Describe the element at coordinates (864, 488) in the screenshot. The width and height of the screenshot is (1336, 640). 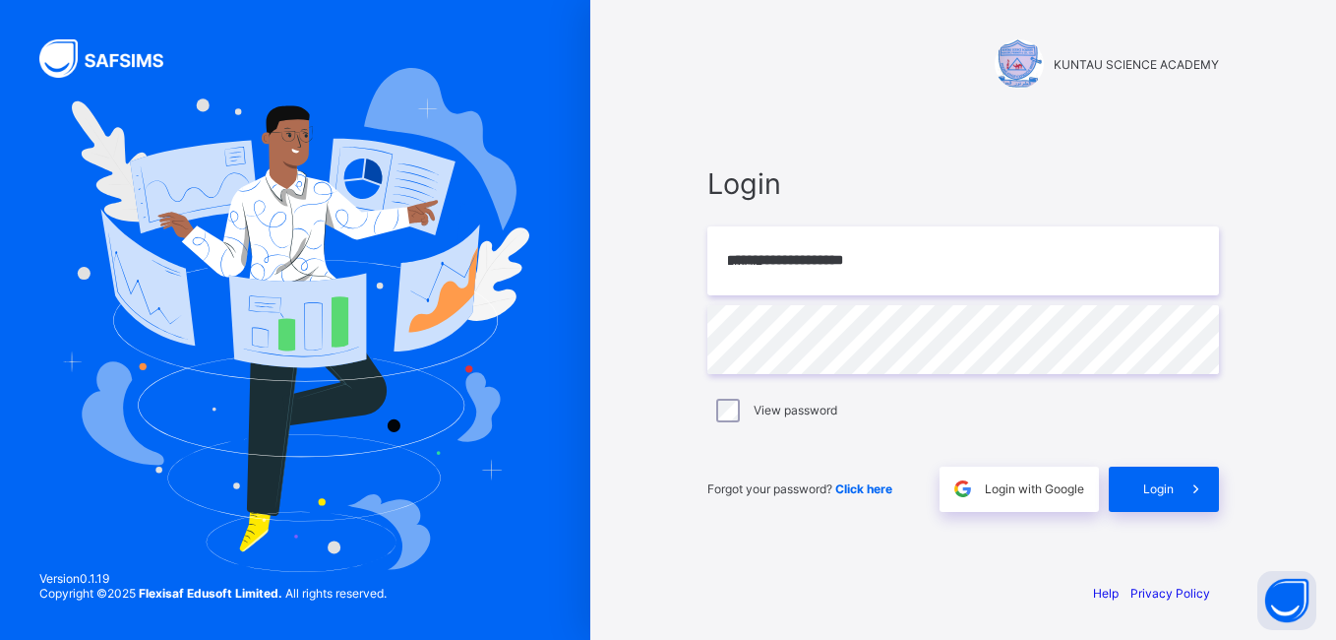
I see `span: Click here` at that location.